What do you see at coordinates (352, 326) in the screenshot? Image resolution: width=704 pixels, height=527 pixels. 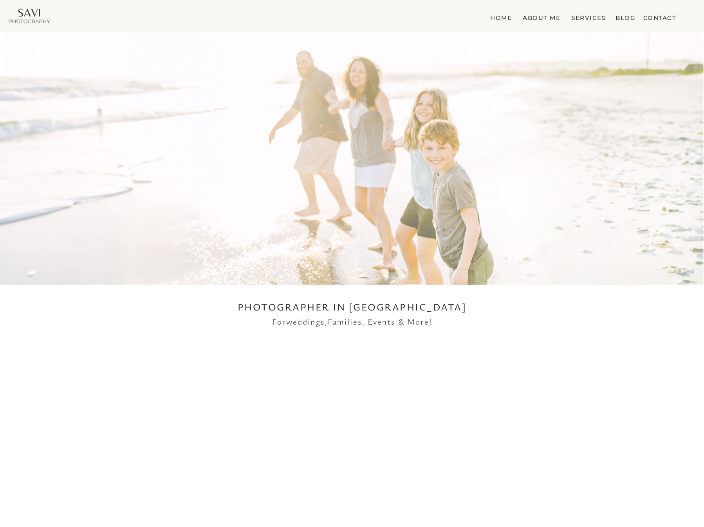 I see `h2: for , , Events & more!` at bounding box center [352, 326].